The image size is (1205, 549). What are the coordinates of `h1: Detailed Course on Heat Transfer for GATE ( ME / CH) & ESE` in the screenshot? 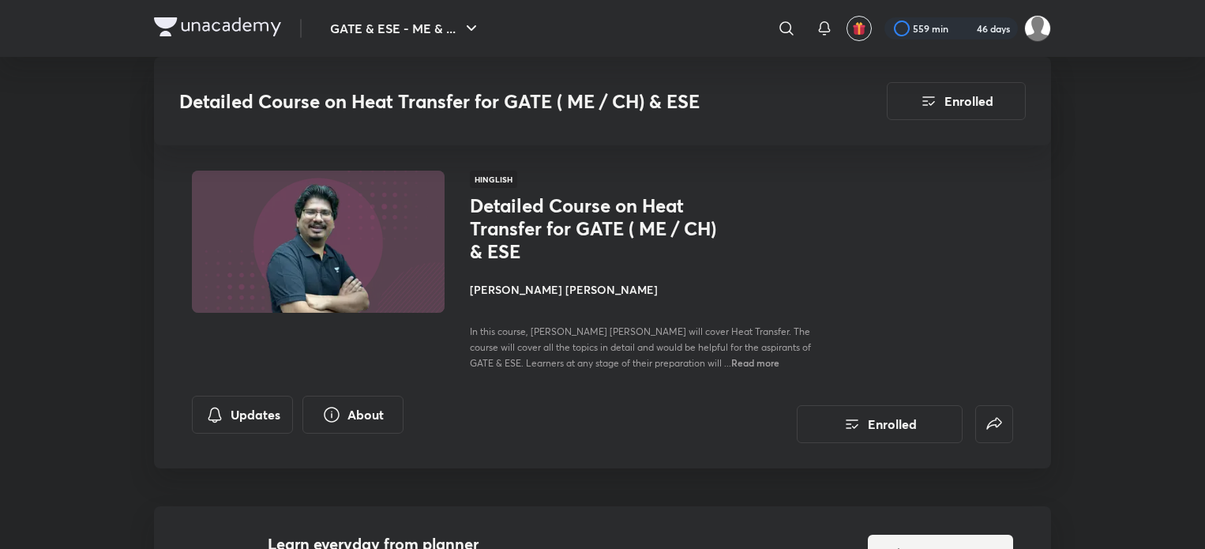 It's located at (599, 228).